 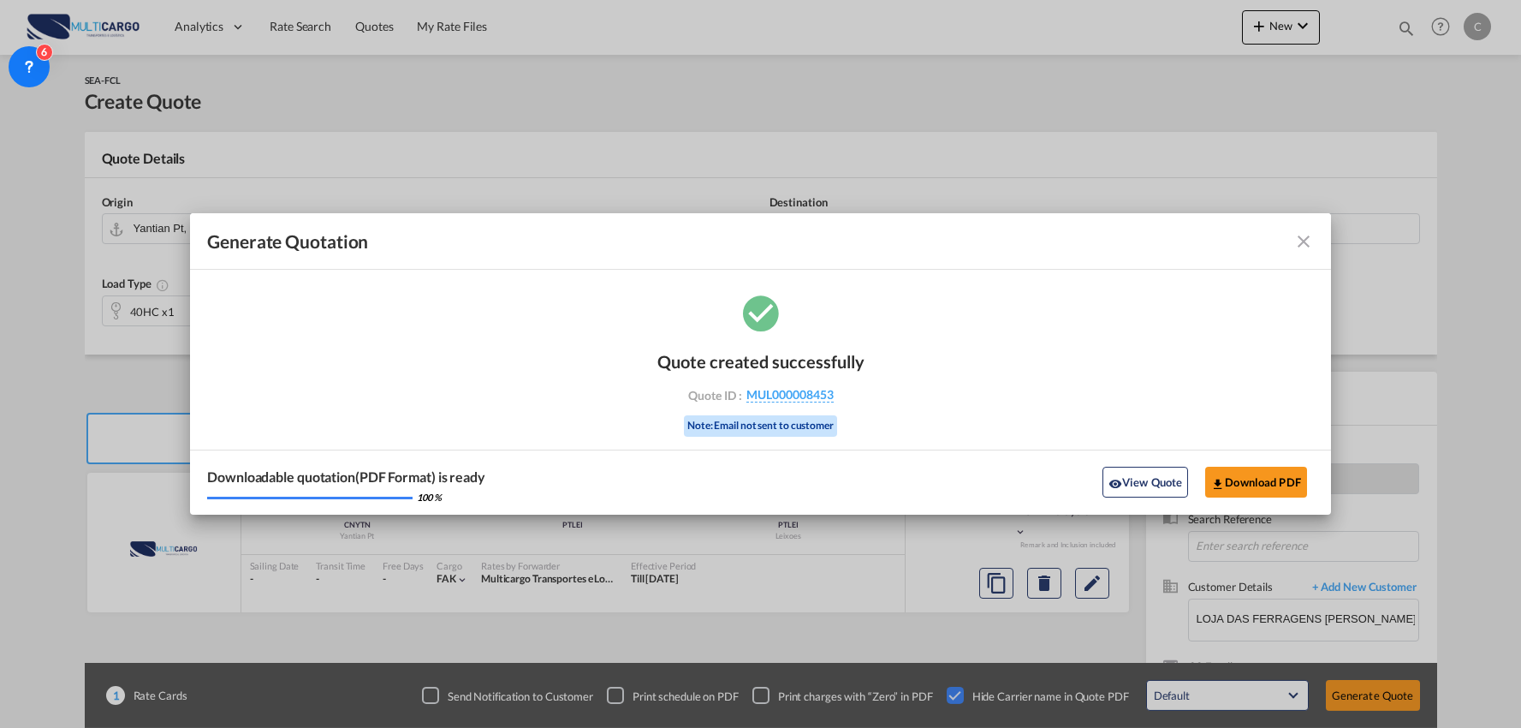 I want to click on span: MUL000008453, so click(x=790, y=395).